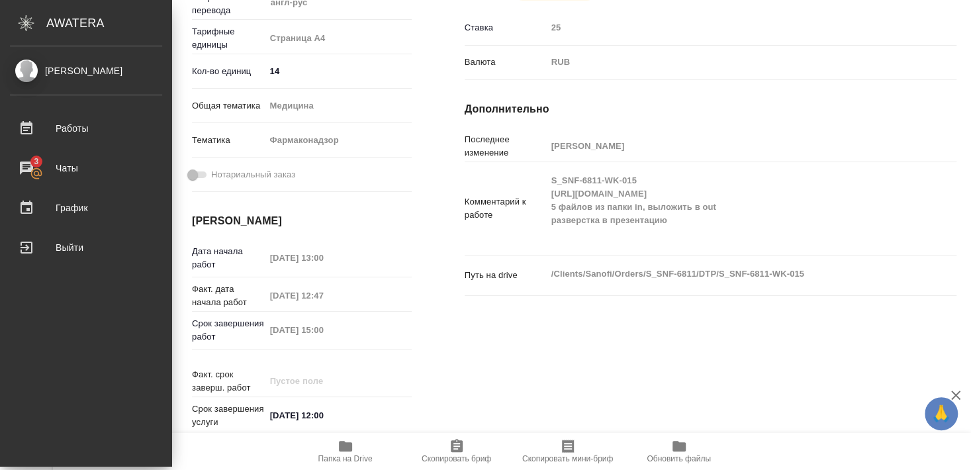 The height and width of the screenshot is (470, 971). What do you see at coordinates (228, 296) in the screenshot?
I see `p: Факт. дата начала работ` at bounding box center [228, 296].